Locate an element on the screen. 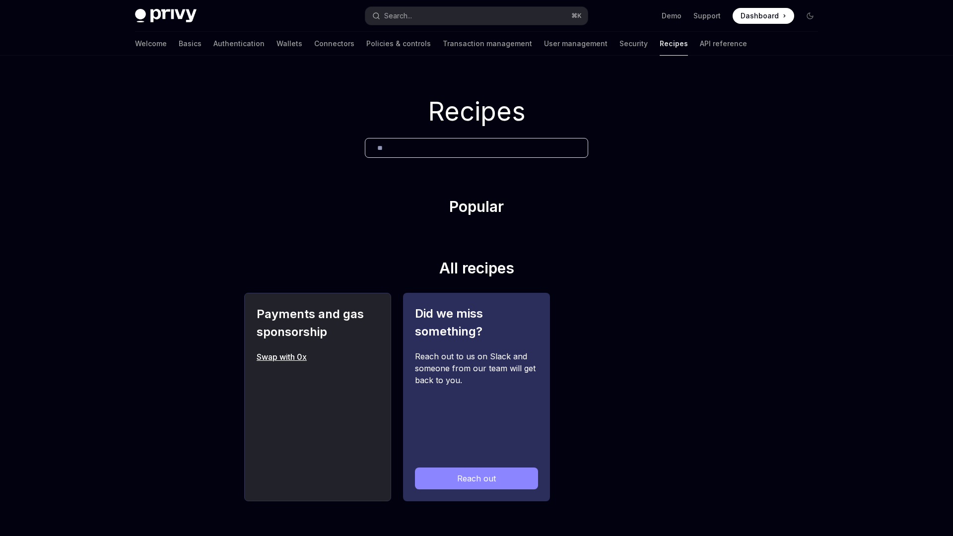 The height and width of the screenshot is (536, 953). a: Recipes is located at coordinates (673, 44).